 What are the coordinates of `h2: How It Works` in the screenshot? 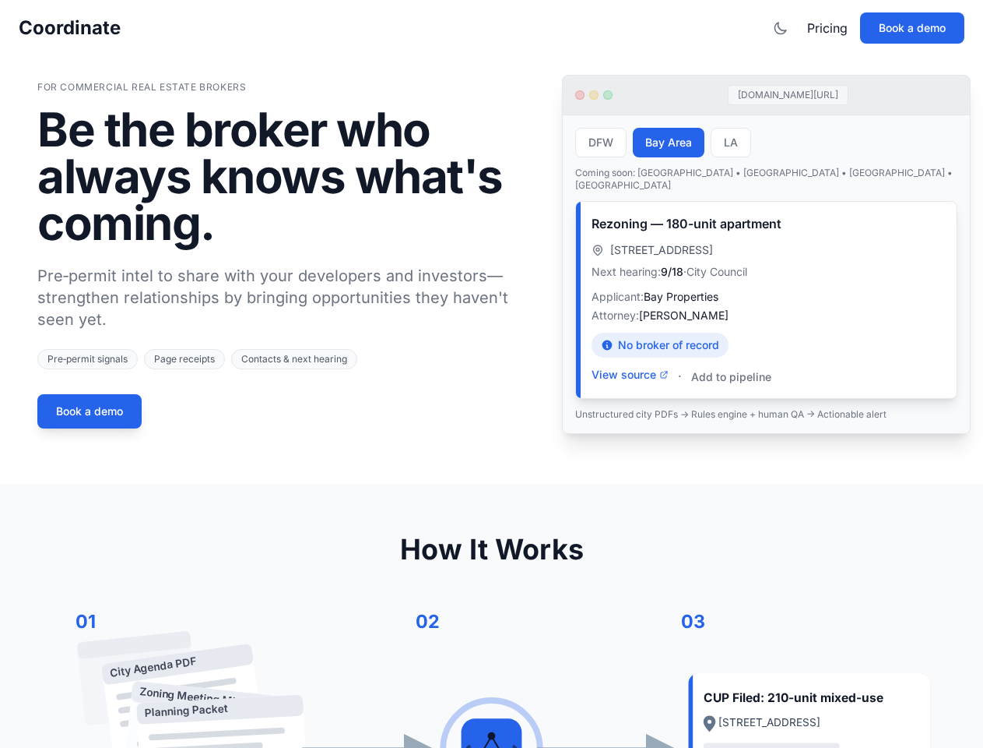 It's located at (491, 549).